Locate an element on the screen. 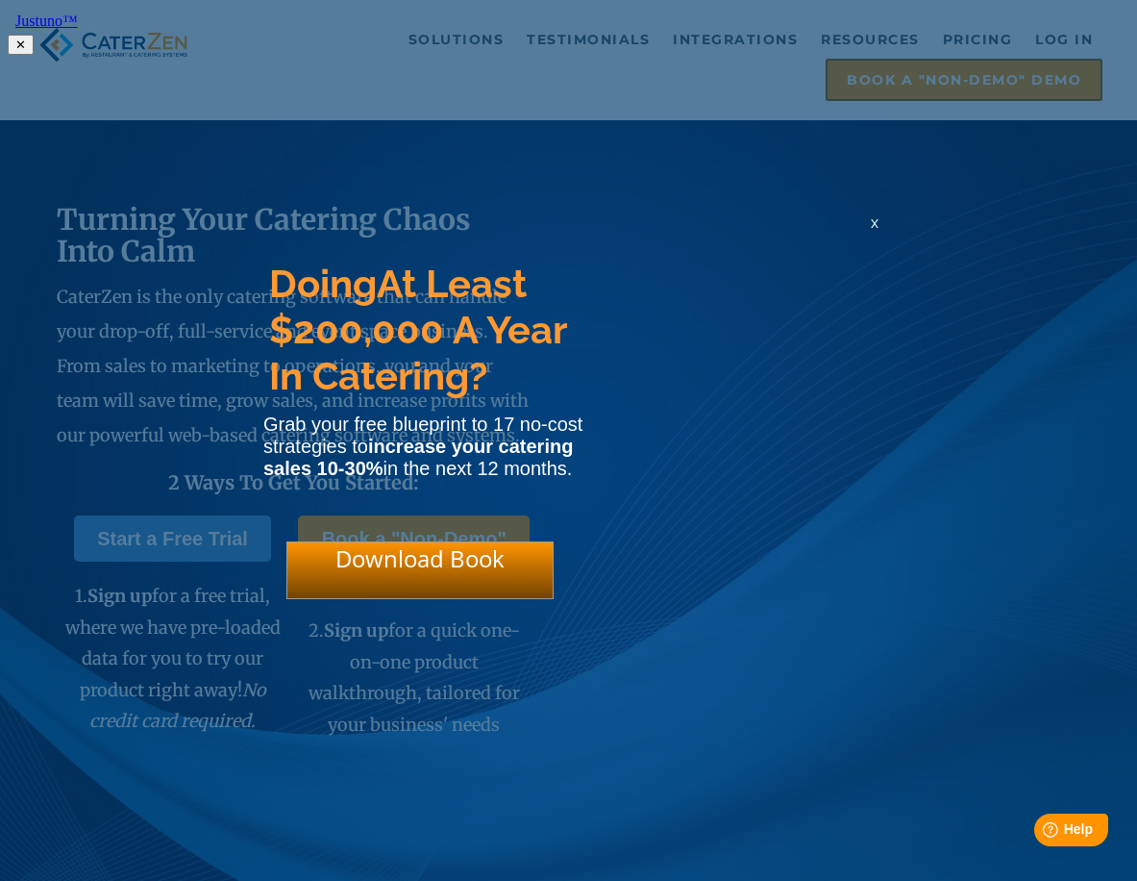  span: x is located at coordinates (875, 222).